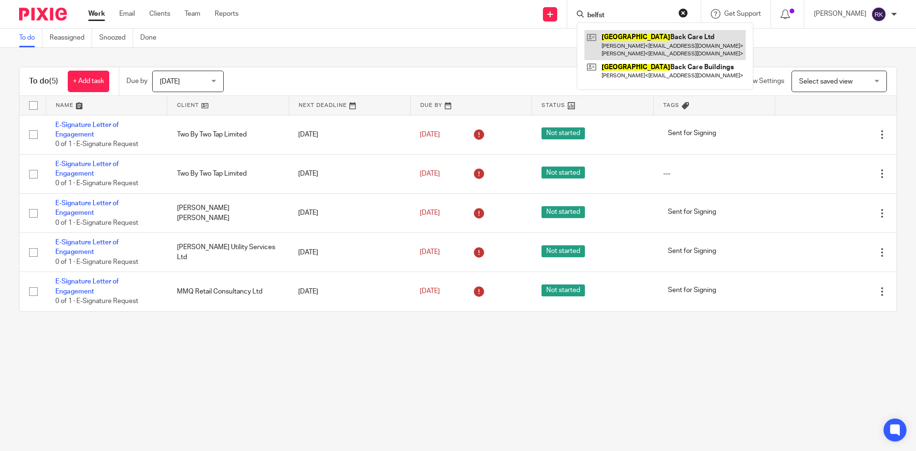 The width and height of the screenshot is (916, 451). Describe the element at coordinates (96, 14) in the screenshot. I see `a: Work` at that location.